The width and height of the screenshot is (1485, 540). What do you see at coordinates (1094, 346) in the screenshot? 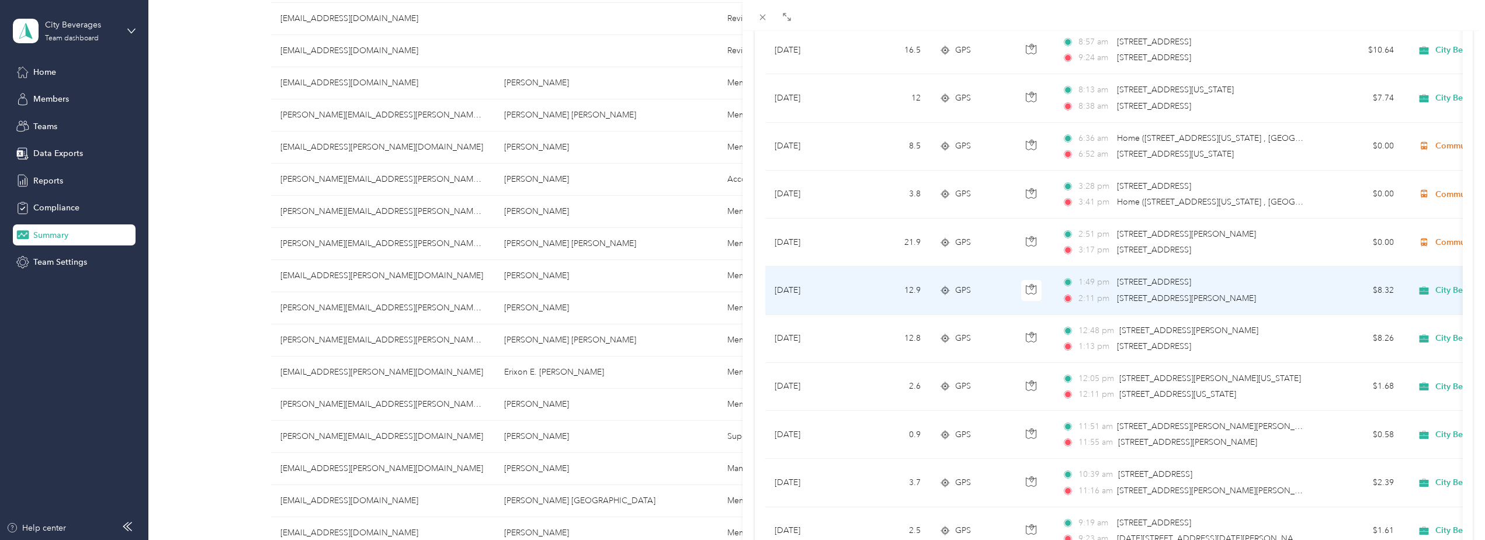
I see `span: 1:13 pm` at bounding box center [1094, 346].